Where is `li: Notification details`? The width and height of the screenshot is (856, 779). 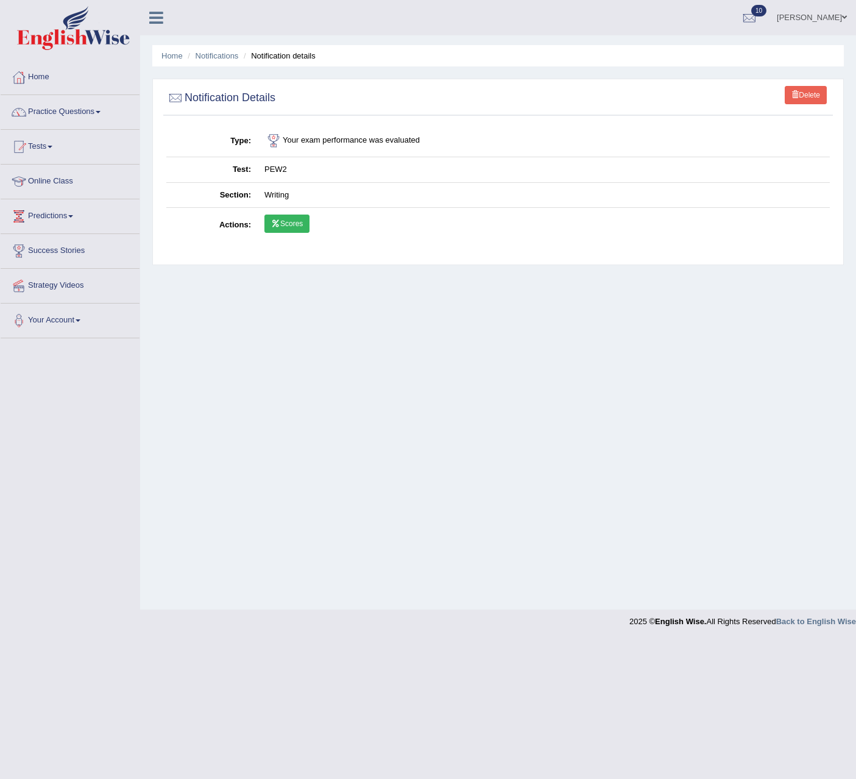 li: Notification details is located at coordinates (278, 55).